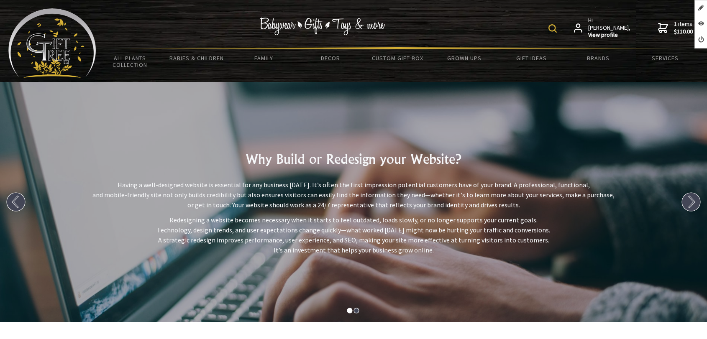 This screenshot has height=339, width=707. What do you see at coordinates (397, 58) in the screenshot?
I see `a: Custom Gift Box` at bounding box center [397, 58].